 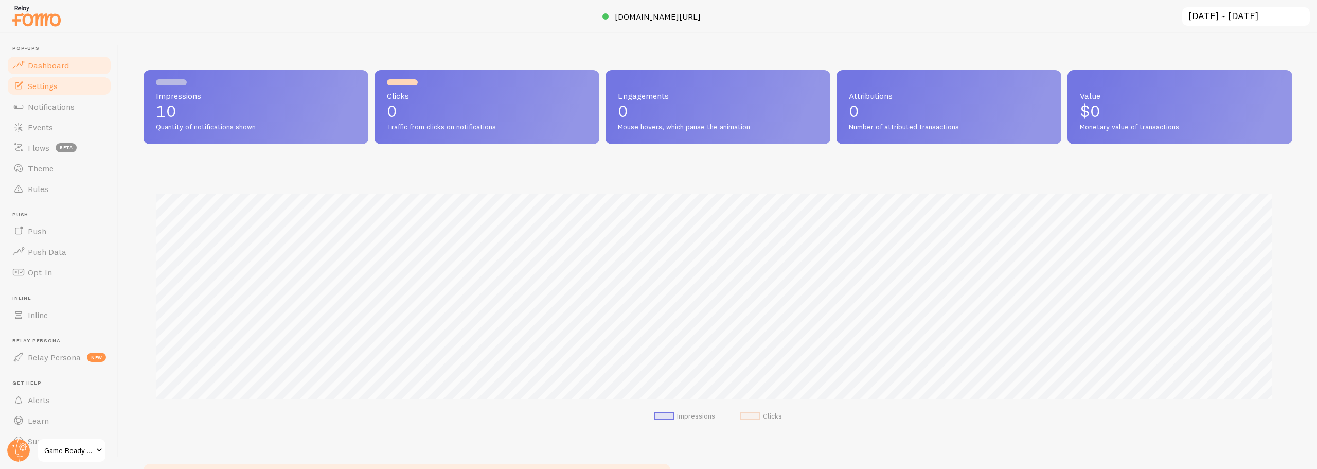 What do you see at coordinates (37, 15) in the screenshot?
I see `img: fomo-relay-logo-orange.svg` at bounding box center [37, 15].